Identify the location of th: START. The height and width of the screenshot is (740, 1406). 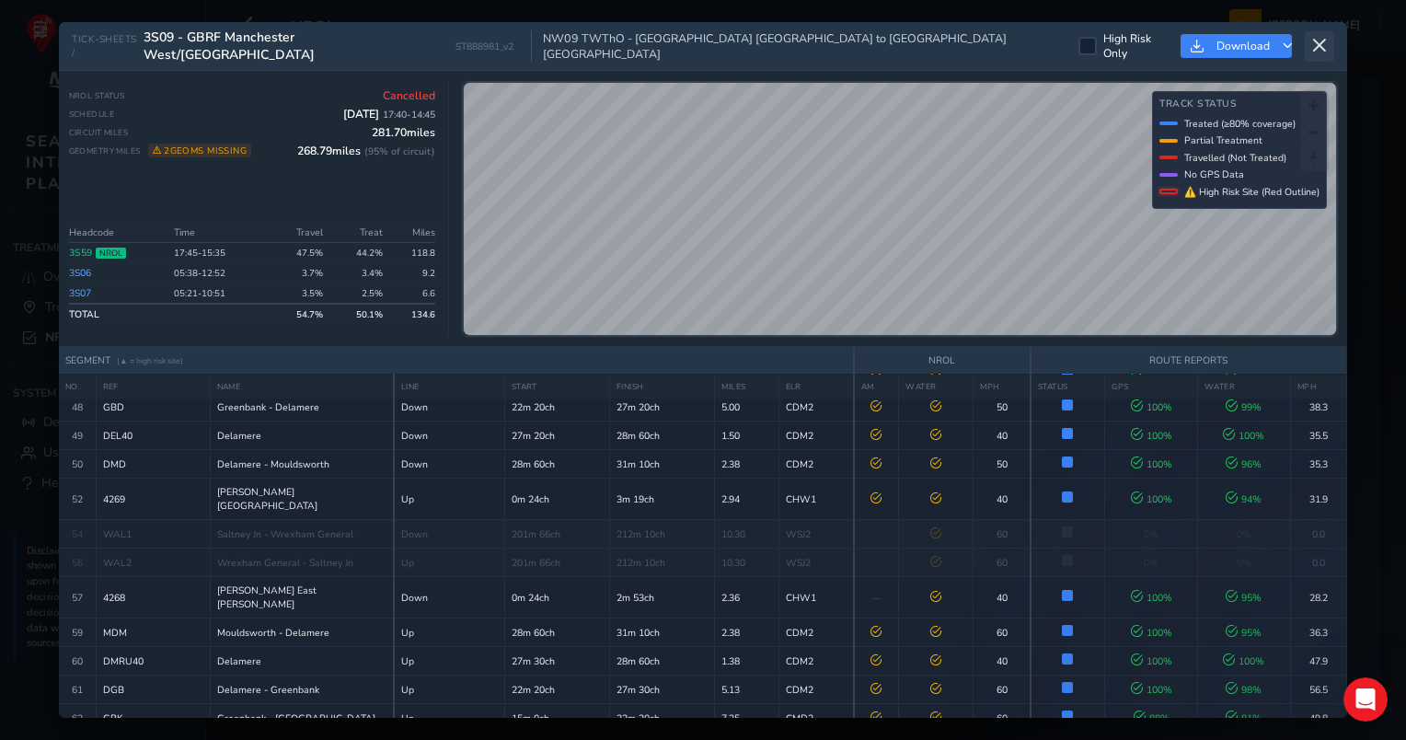
(557, 386).